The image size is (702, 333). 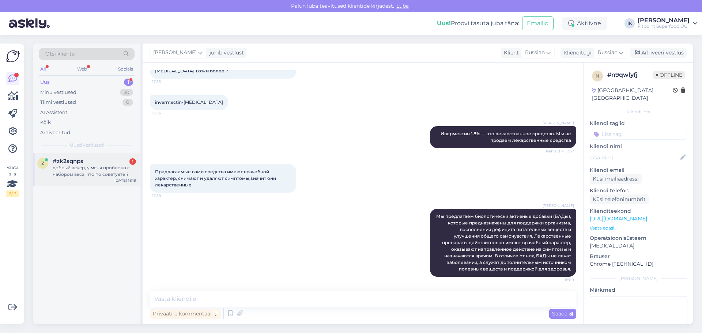 What do you see at coordinates (82, 69) in the screenshot?
I see `div: Web` at bounding box center [82, 69].